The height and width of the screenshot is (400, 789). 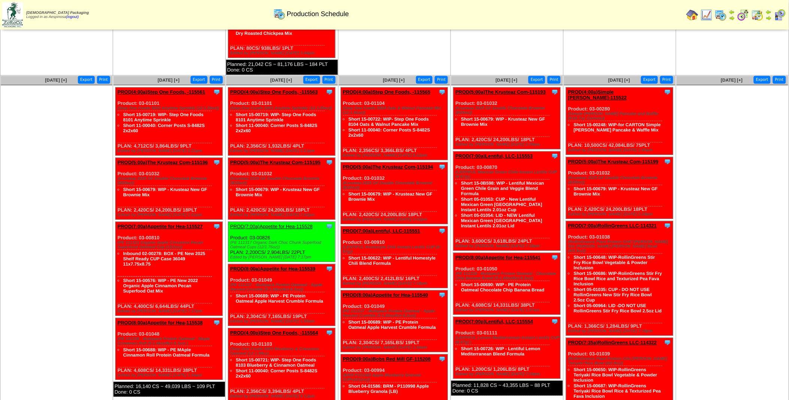 What do you see at coordinates (161, 92) in the screenshot?
I see `a: PROD(4:00a)Step One Foods, -115561` at bounding box center [161, 92].